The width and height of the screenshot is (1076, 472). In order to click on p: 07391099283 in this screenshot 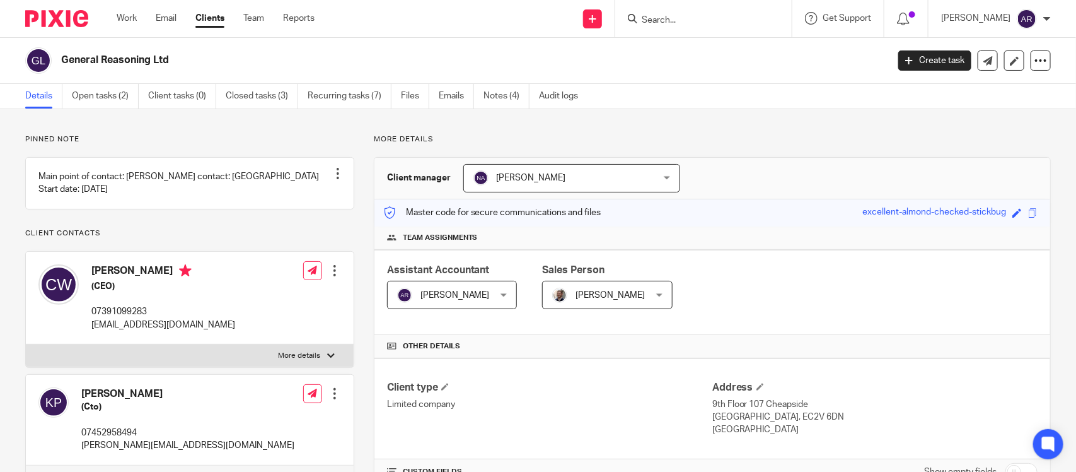, I will do `click(163, 311)`.